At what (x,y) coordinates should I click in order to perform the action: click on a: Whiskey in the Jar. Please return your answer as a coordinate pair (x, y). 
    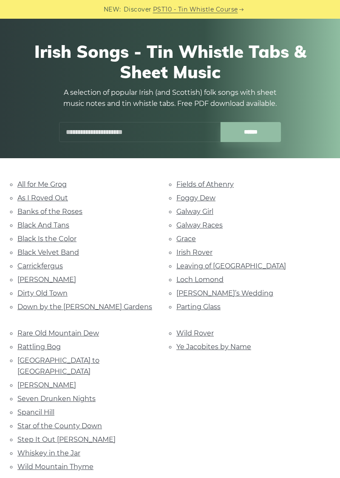
    Looking at the image, I should click on (49, 453).